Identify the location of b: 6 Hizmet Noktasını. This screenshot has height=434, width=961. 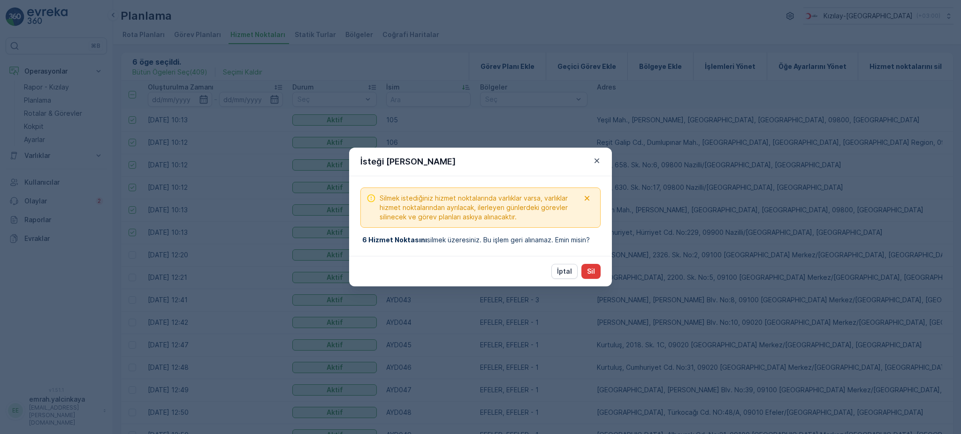
(395, 240).